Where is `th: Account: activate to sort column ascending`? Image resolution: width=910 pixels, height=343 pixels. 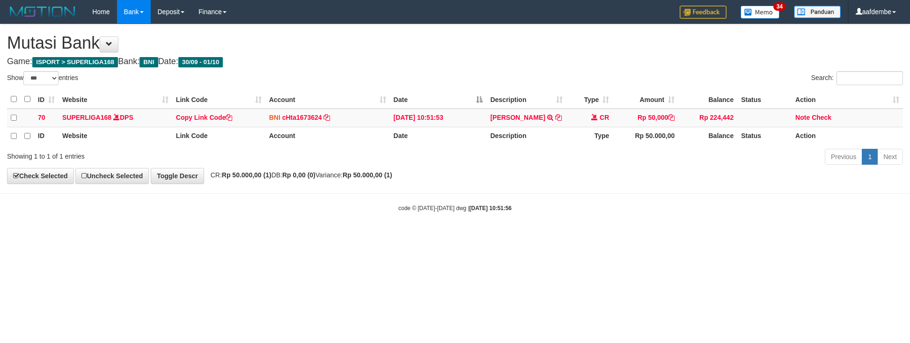 th: Account: activate to sort column ascending is located at coordinates (328, 99).